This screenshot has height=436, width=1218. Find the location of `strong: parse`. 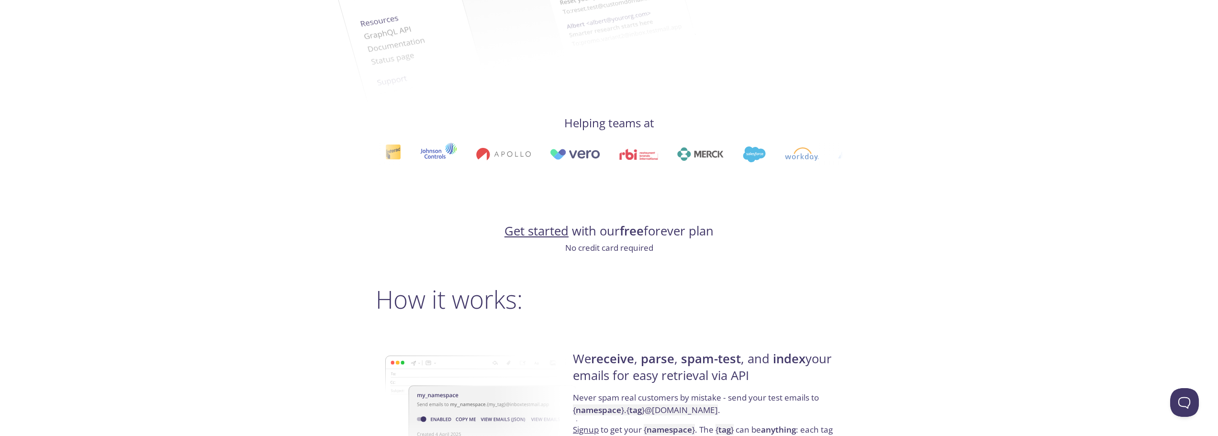

strong: parse is located at coordinates (658, 359).